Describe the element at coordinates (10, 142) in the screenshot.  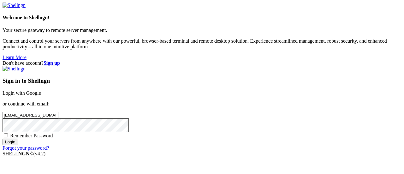
I see `input: Login` at that location.